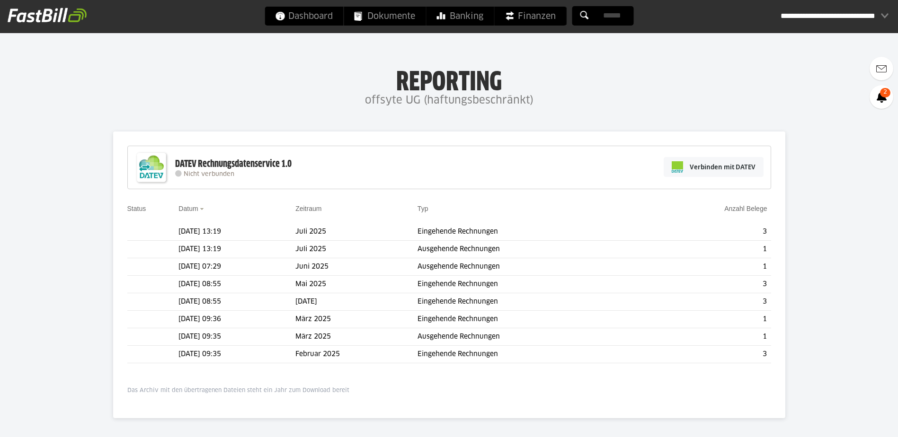 Image resolution: width=898 pixels, height=437 pixels. Describe the element at coordinates (137, 209) in the screenshot. I see `a: Status` at that location.